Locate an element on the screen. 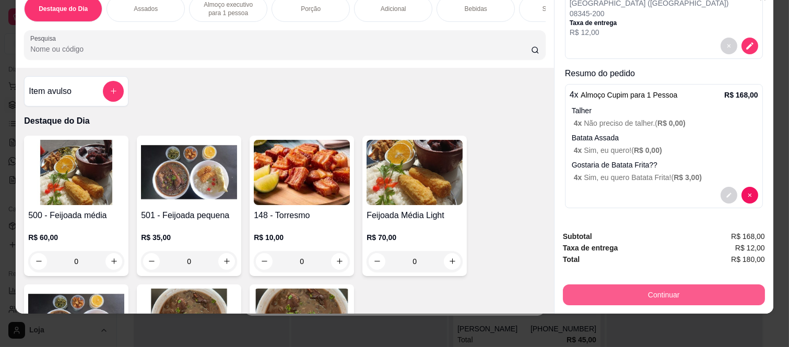 The height and width of the screenshot is (347, 789). h4: Feijoada Média Light is located at coordinates (415, 216).